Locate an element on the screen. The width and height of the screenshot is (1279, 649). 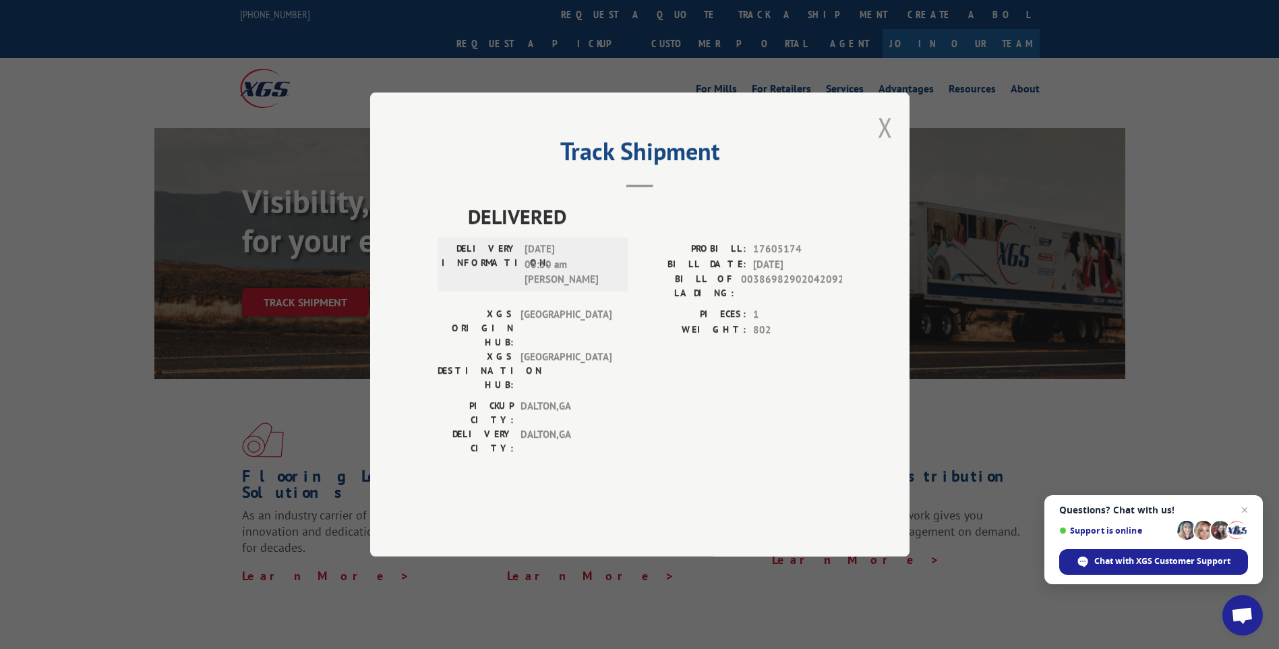
label: BILL DATE: is located at coordinates (693, 264).